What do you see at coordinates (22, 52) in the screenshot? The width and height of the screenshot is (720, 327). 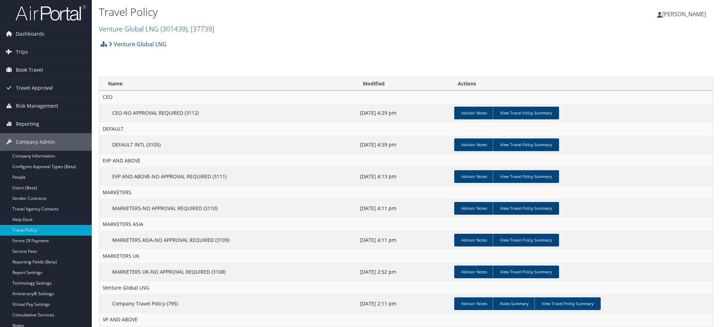 I see `span: Trips` at bounding box center [22, 52].